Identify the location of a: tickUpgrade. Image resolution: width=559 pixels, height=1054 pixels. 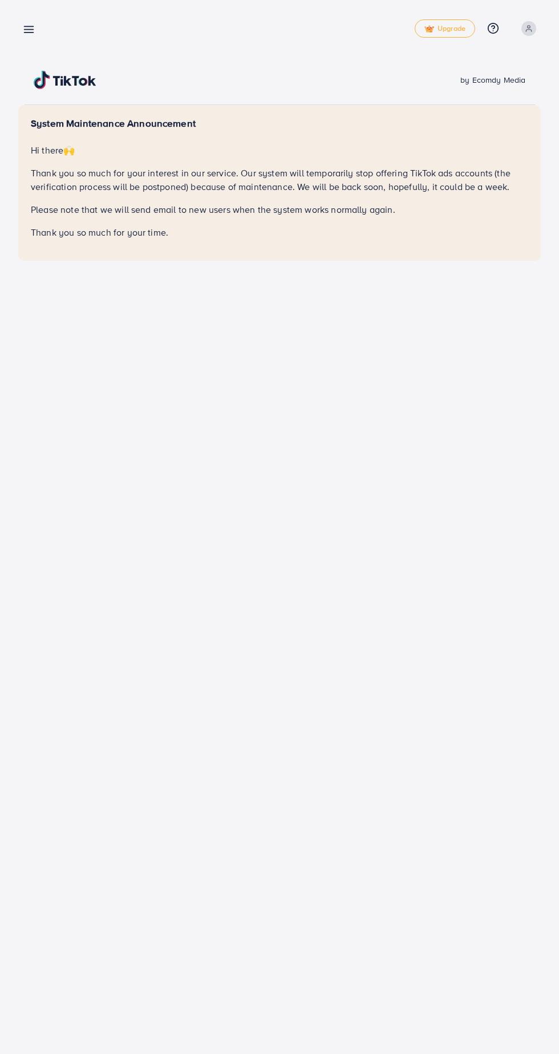
(445, 29).